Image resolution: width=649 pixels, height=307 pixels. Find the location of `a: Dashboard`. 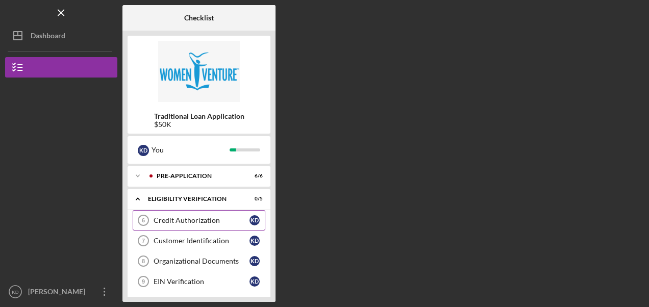

a: Dashboard is located at coordinates (61, 36).